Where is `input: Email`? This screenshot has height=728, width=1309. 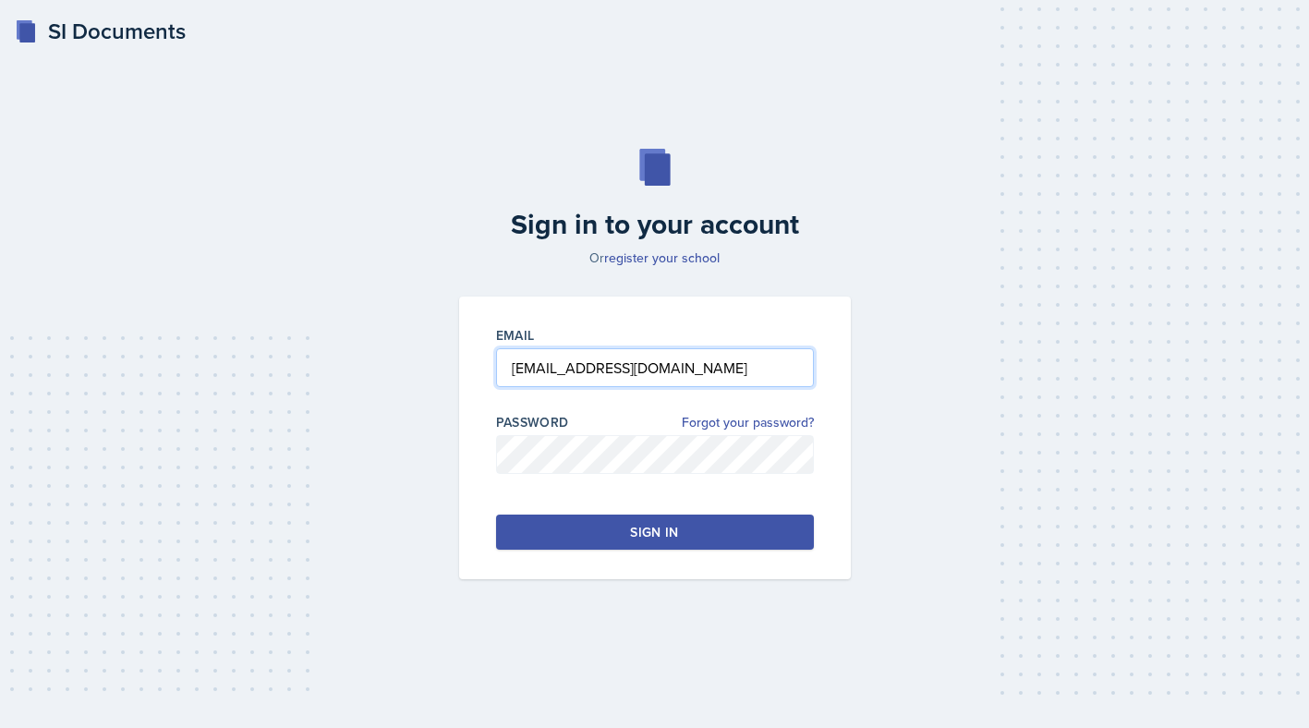
input: Email is located at coordinates (655, 368).